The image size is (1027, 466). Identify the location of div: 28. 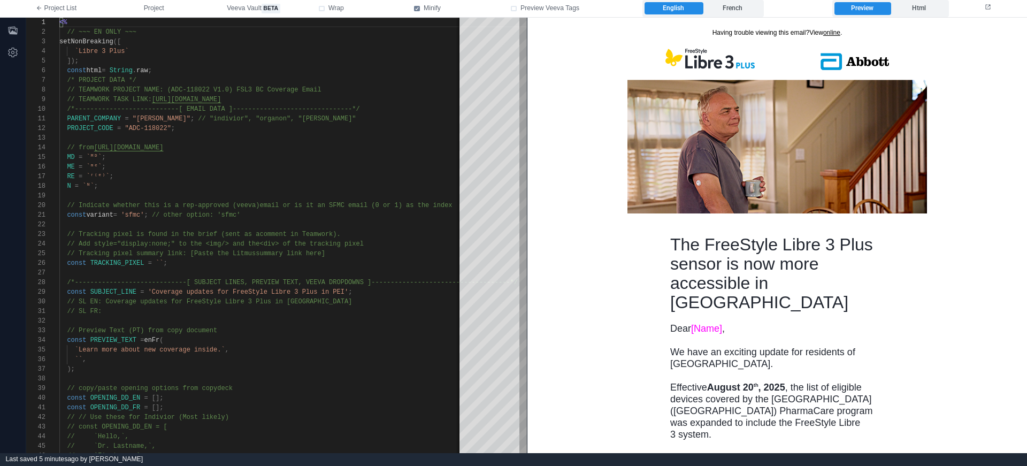
(36, 282).